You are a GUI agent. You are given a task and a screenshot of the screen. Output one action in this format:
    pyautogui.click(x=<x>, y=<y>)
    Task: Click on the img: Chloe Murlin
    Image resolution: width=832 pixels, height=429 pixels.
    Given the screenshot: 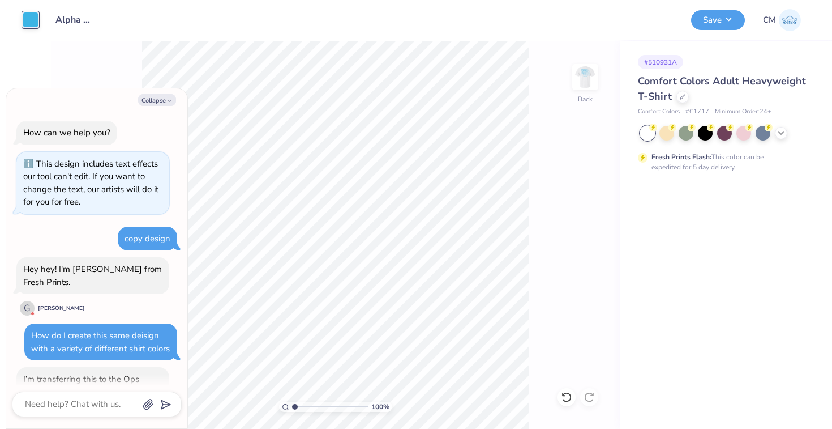 What is the action you would take?
    pyautogui.click(x=790, y=20)
    